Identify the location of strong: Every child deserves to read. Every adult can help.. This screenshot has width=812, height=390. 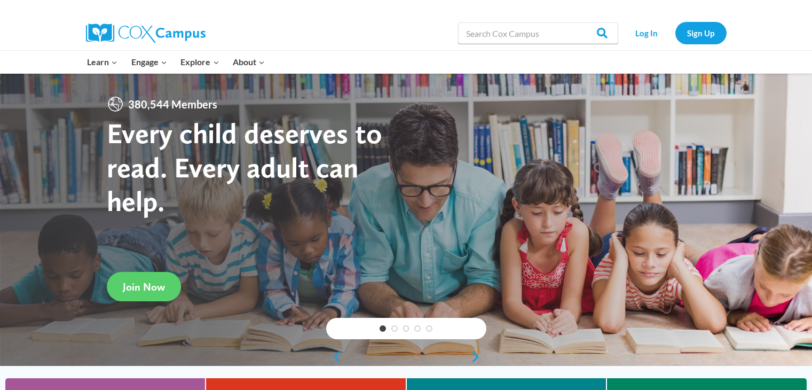
(244, 167).